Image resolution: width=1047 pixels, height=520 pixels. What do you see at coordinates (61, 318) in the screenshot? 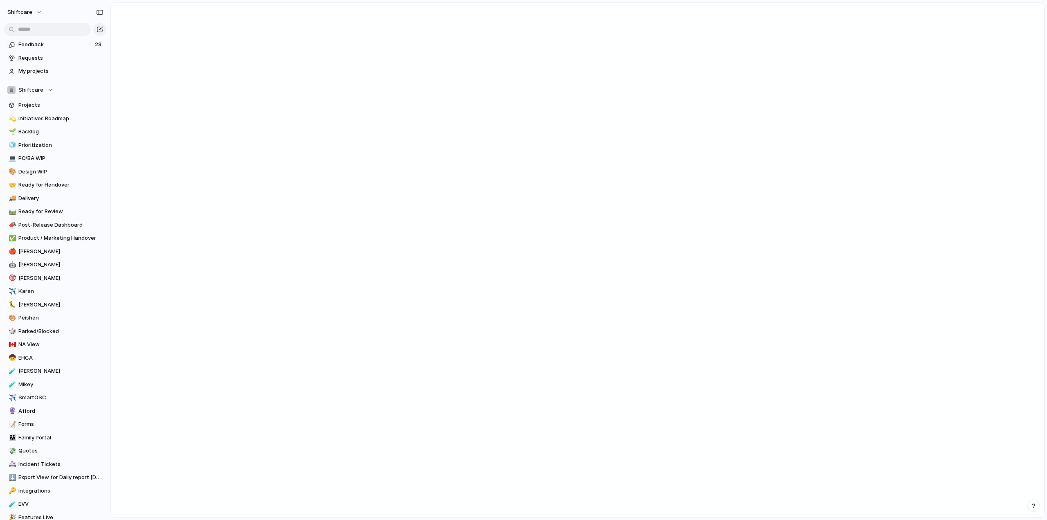
I see `span: Peishan` at bounding box center [61, 318].